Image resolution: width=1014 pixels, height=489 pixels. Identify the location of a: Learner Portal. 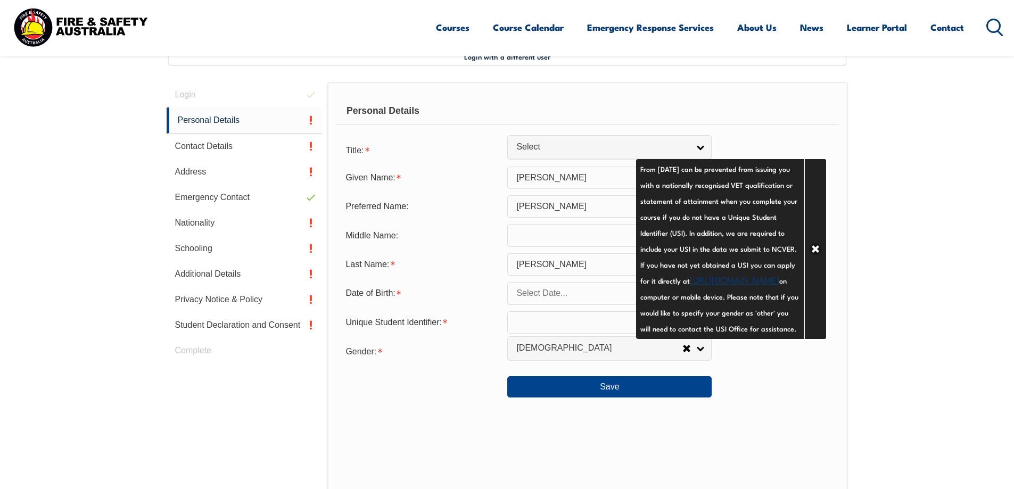
(876, 27).